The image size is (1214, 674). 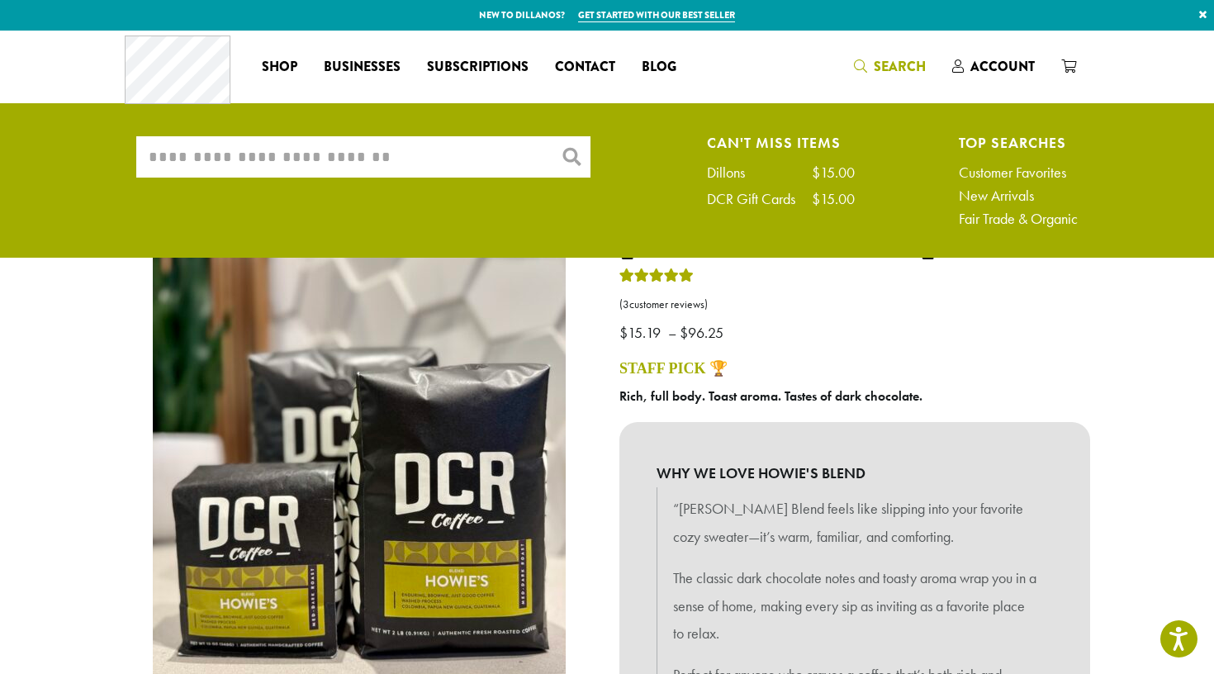 What do you see at coordinates (657, 15) in the screenshot?
I see `a: Get started with our best seller` at bounding box center [657, 15].